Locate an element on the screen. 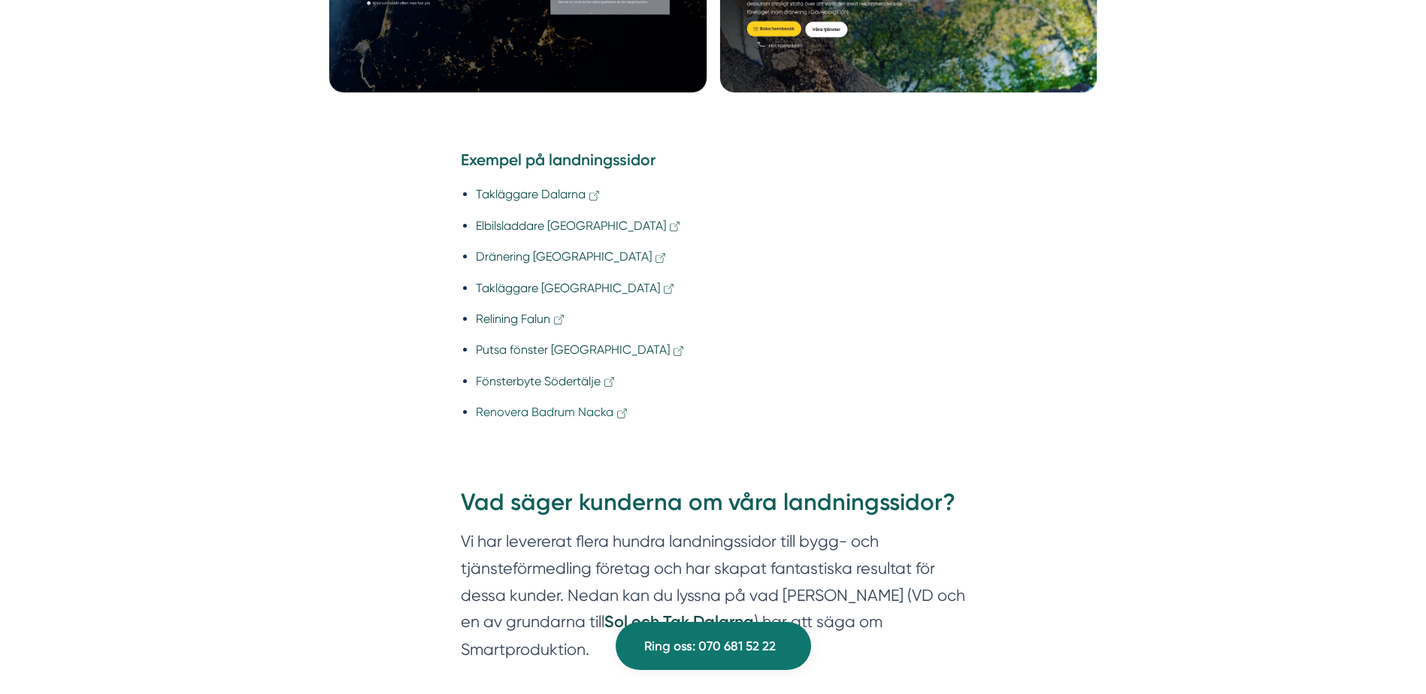  section: Vi har levererat flera hundra landningssidor till bygg- och tjänsteförmedling företag och har ska... is located at coordinates (713, 599).